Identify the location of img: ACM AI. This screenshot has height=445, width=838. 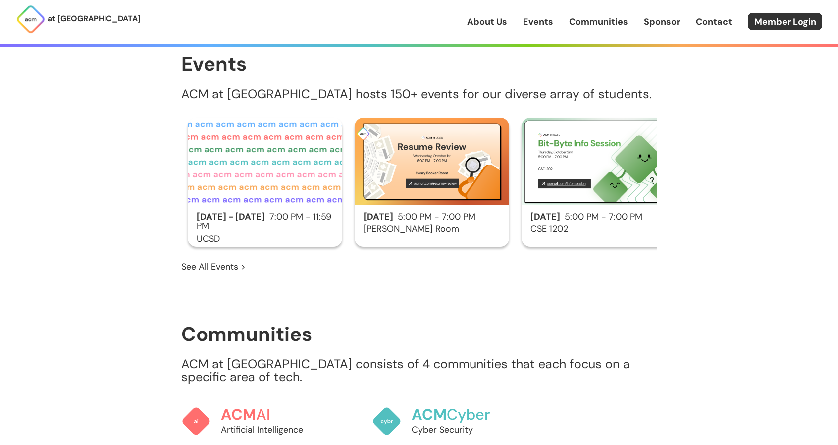
(196, 421).